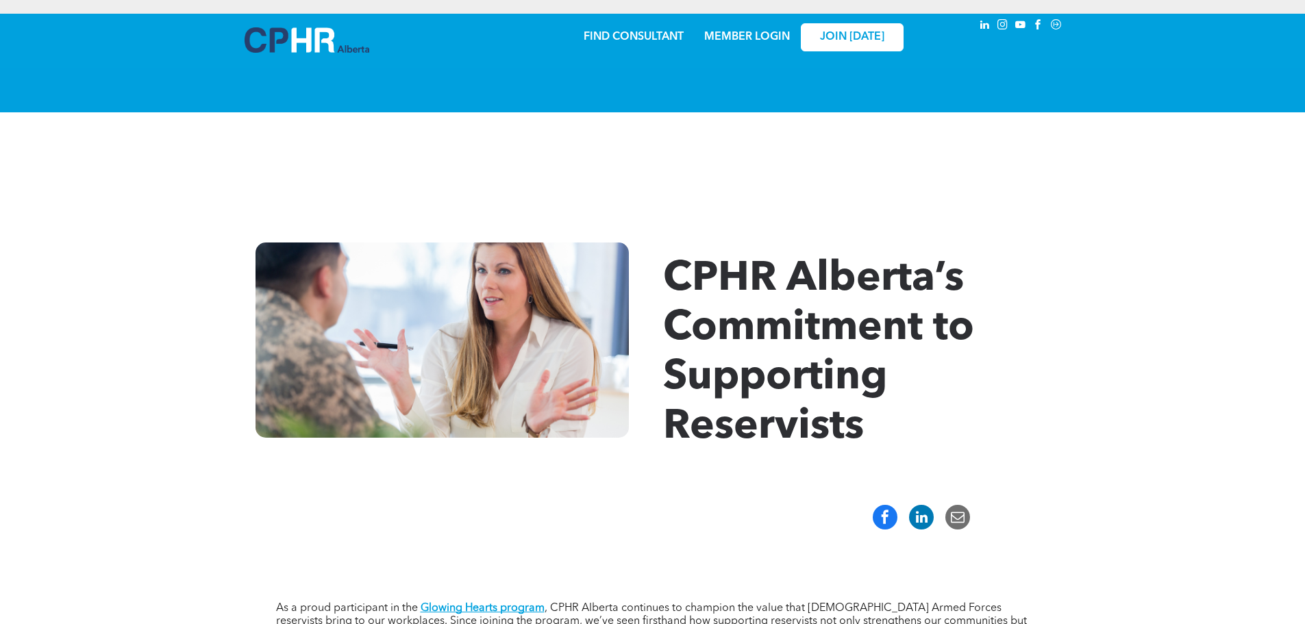 The width and height of the screenshot is (1305, 624). Describe the element at coordinates (482, 608) in the screenshot. I see `strong: Glowing Hearts program` at that location.